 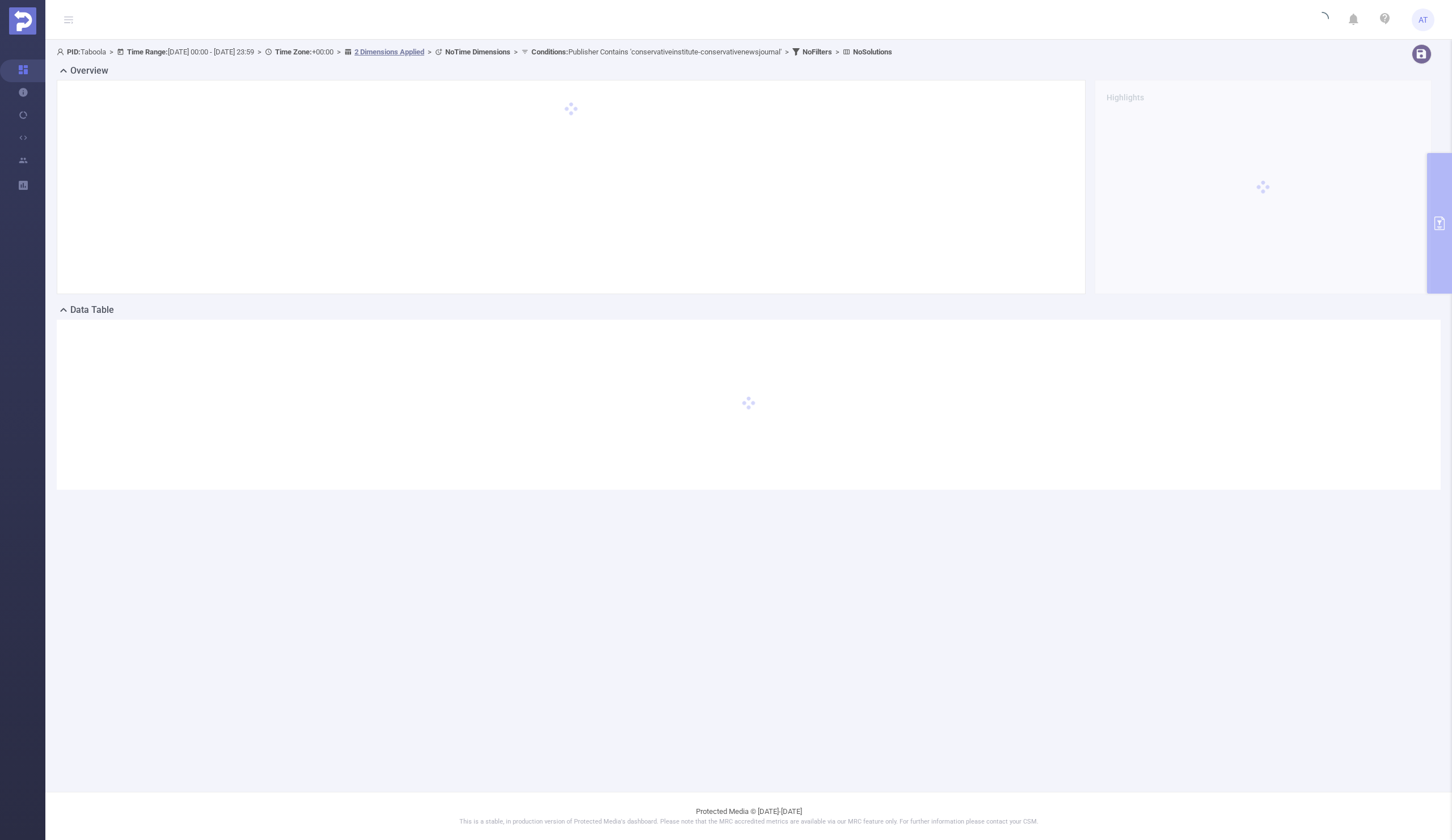 What do you see at coordinates (477, 52) in the screenshot?
I see `b: No Time Dimensions` at bounding box center [477, 52].